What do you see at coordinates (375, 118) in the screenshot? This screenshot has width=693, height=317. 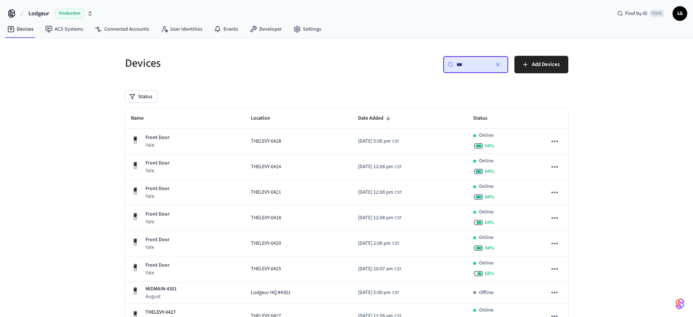 I see `span: Date Added` at bounding box center [375, 118].